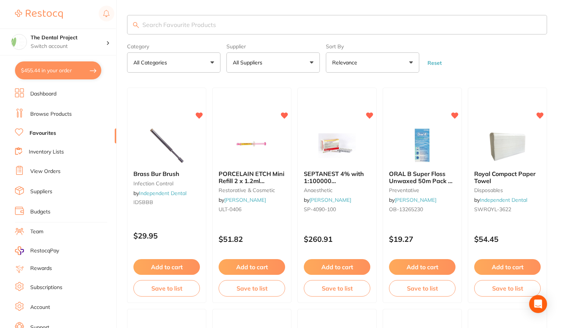  Describe the element at coordinates (538, 304) in the screenshot. I see `div: Open Intercom Messenger` at that location.